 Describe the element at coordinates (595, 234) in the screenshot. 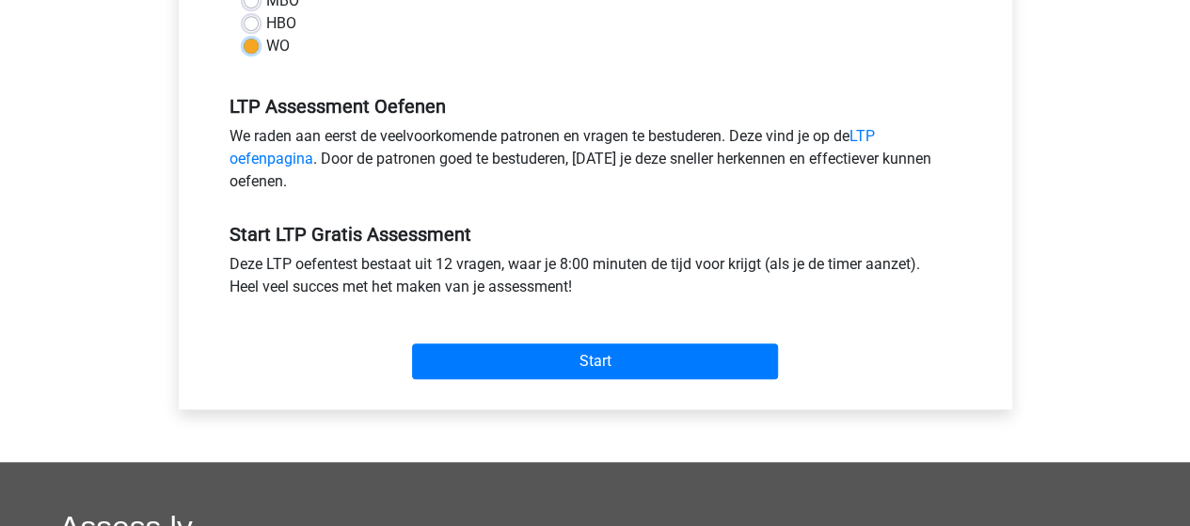

I see `h5: Start LTP Gratis Assessment` at that location.